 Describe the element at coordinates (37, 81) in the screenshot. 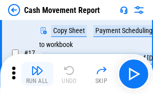

I see `div: Run All` at that location.